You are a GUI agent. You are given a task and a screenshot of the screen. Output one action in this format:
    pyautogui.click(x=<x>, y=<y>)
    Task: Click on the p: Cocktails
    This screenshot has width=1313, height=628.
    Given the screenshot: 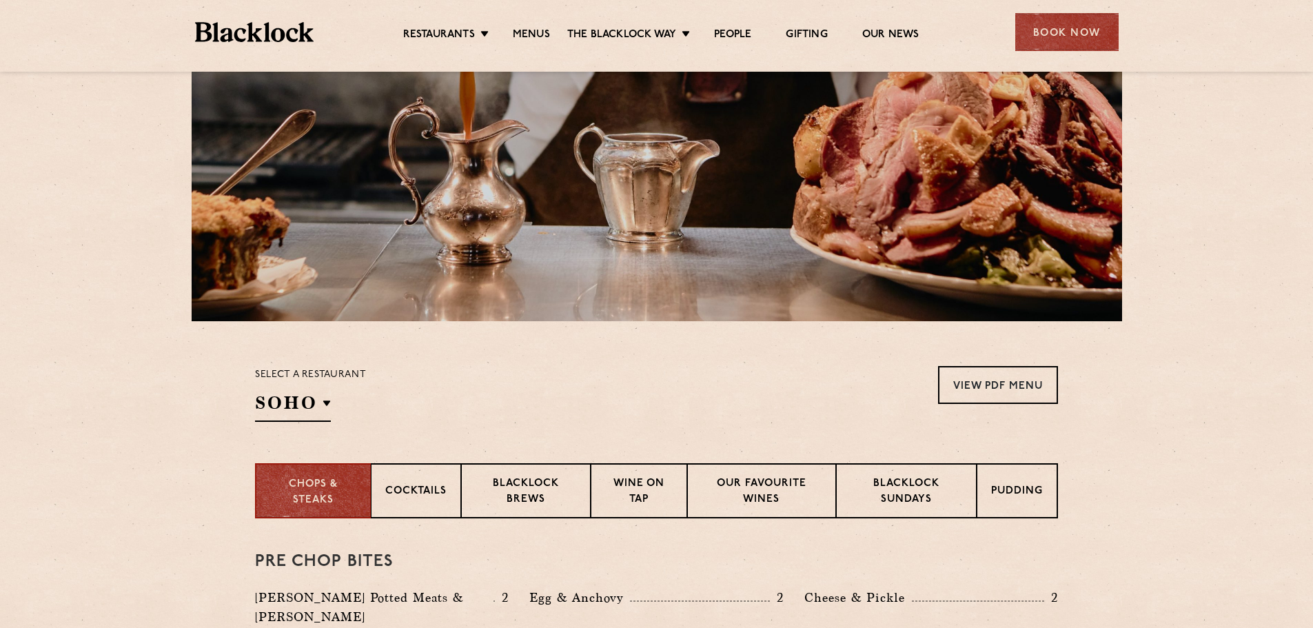 What is the action you would take?
    pyautogui.click(x=415, y=492)
    